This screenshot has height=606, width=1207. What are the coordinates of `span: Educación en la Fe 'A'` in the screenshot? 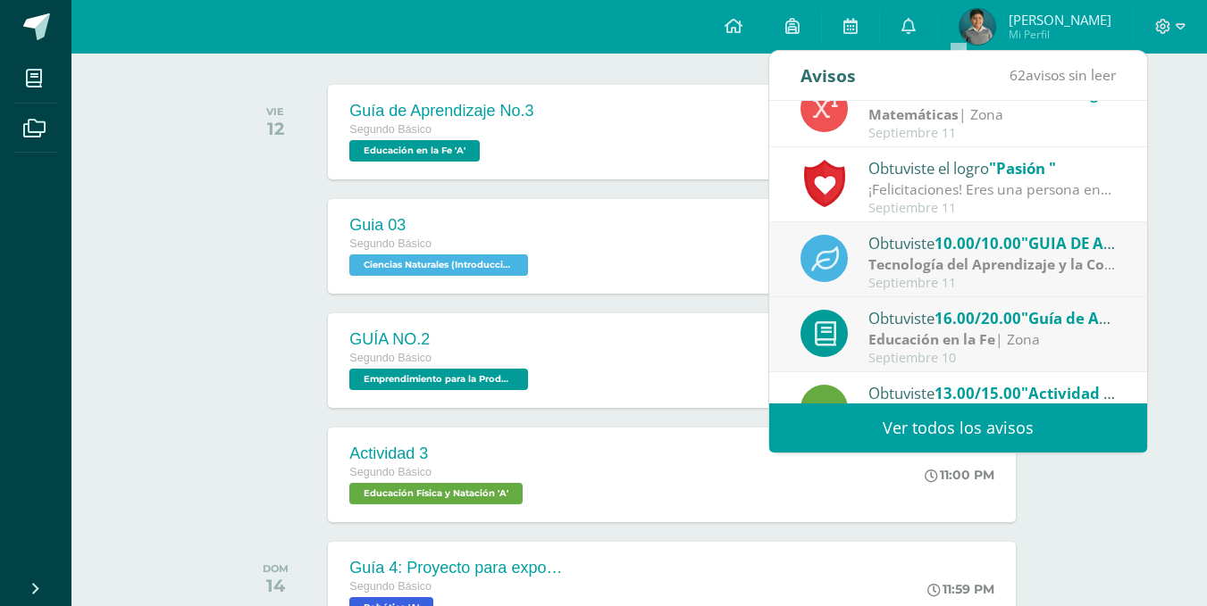 It's located at (414, 151).